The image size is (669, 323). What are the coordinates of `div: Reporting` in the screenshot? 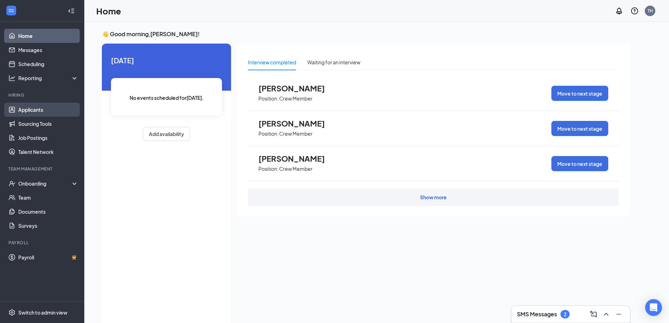 It's located at (48, 78).